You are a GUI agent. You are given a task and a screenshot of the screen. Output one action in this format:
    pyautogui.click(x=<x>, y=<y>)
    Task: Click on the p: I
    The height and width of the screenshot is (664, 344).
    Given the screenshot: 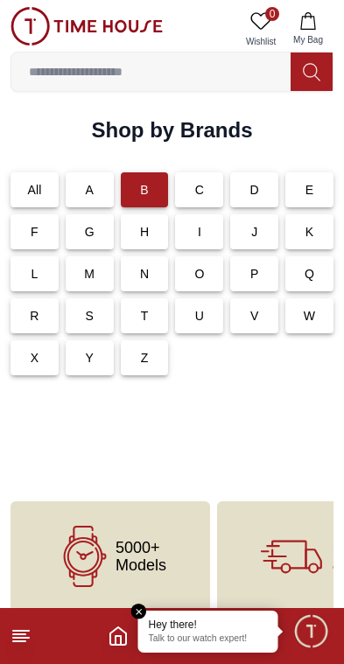 What is the action you would take?
    pyautogui.click(x=199, y=232)
    